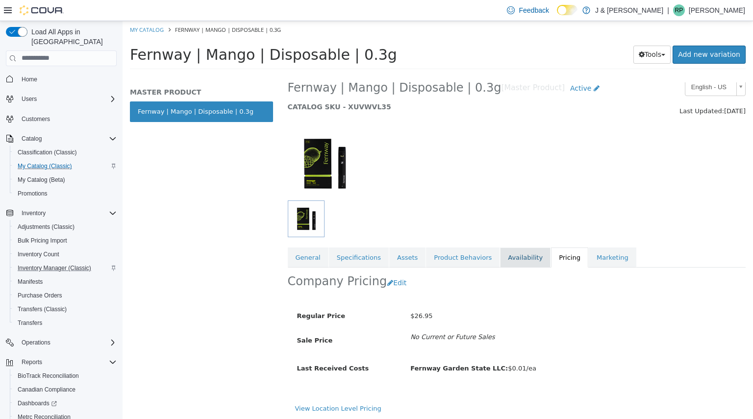  What do you see at coordinates (236, 237) in the screenshot?
I see `a: Specifications` at bounding box center [236, 237].